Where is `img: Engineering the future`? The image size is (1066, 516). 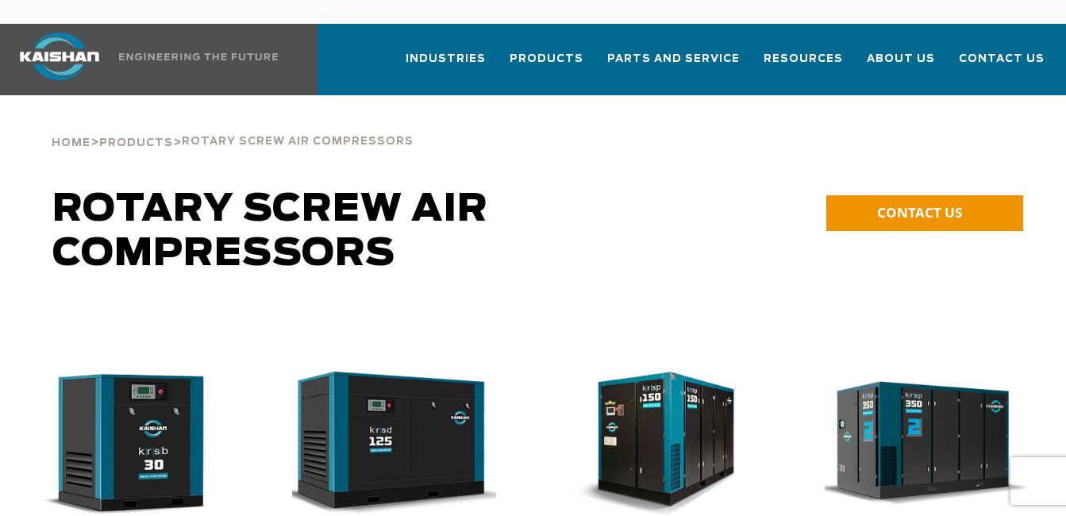
img: Engineering the future is located at coordinates (199, 56).